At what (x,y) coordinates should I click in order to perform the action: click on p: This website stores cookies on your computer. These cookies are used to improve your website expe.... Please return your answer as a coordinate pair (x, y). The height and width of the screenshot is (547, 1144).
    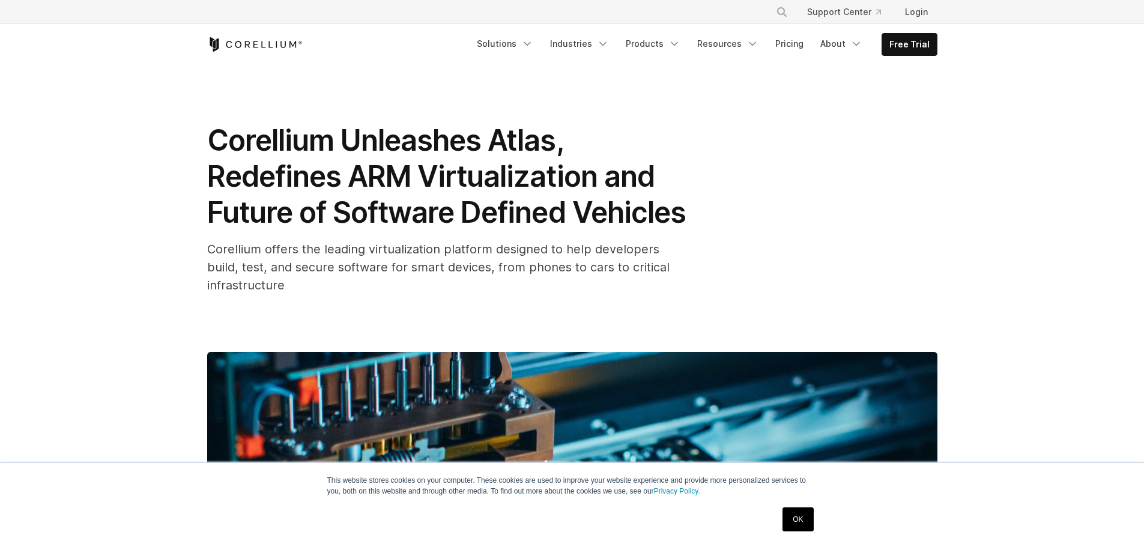
    Looking at the image, I should click on (572, 486).